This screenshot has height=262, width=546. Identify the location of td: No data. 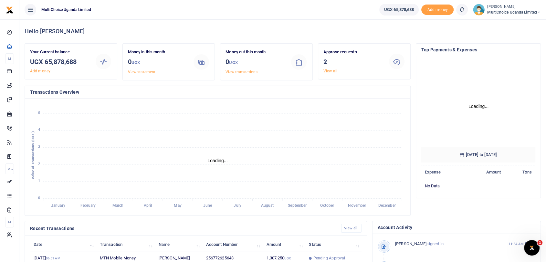
(478, 186).